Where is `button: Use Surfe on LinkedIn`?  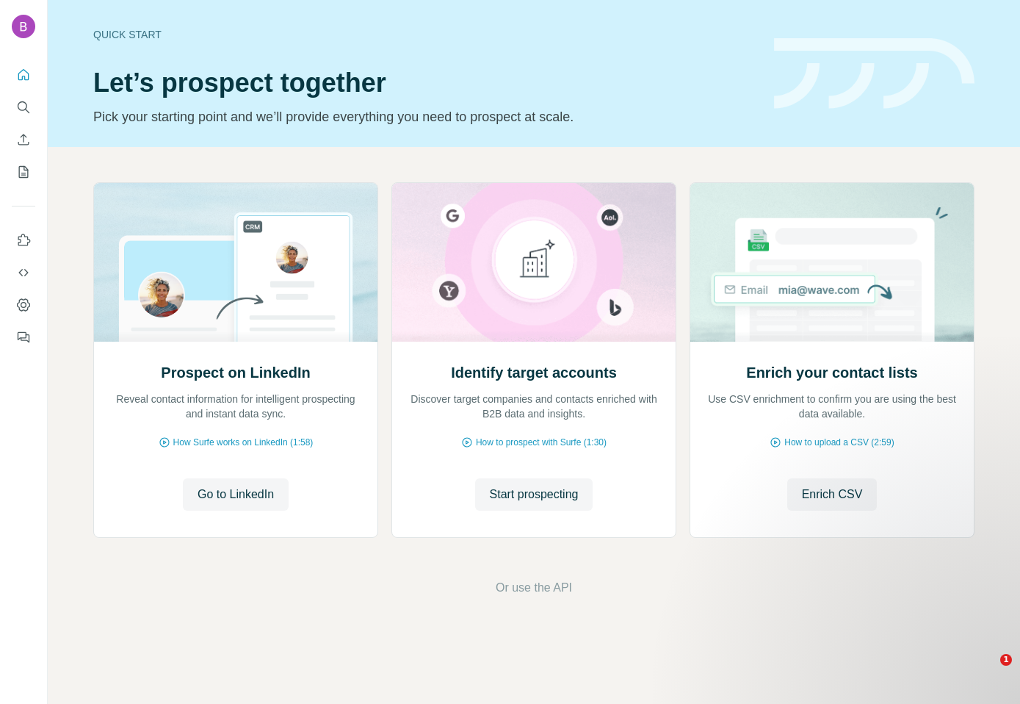
button: Use Surfe on LinkedIn is located at coordinates (24, 240).